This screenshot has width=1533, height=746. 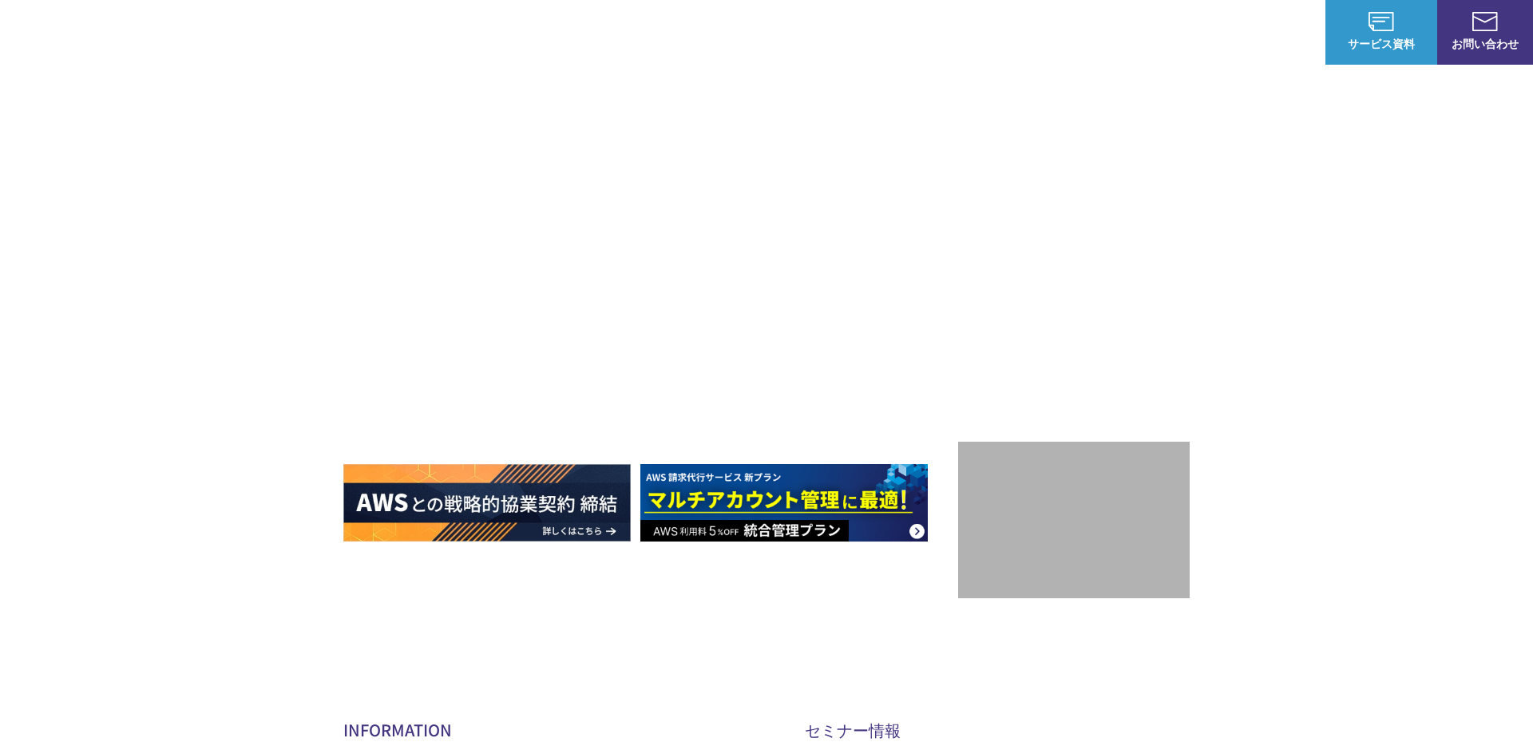 What do you see at coordinates (1000, 32) in the screenshot?
I see `p: 業種別ソリューション` at bounding box center [1000, 32].